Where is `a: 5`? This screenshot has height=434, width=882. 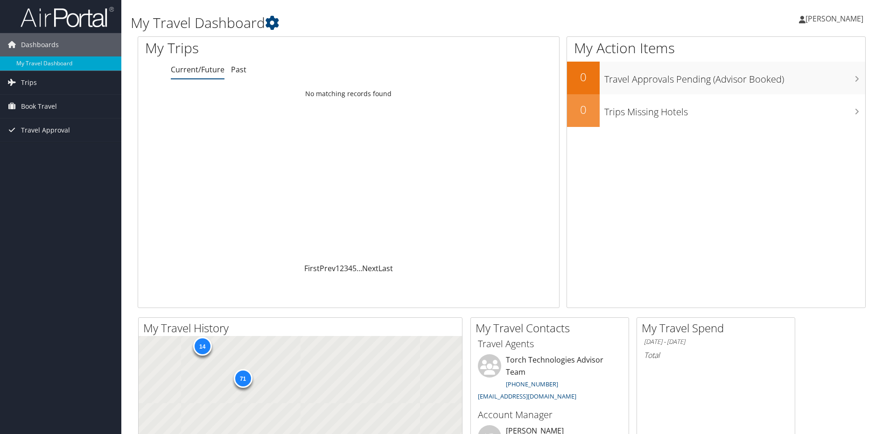
a: 5 is located at coordinates (354, 268).